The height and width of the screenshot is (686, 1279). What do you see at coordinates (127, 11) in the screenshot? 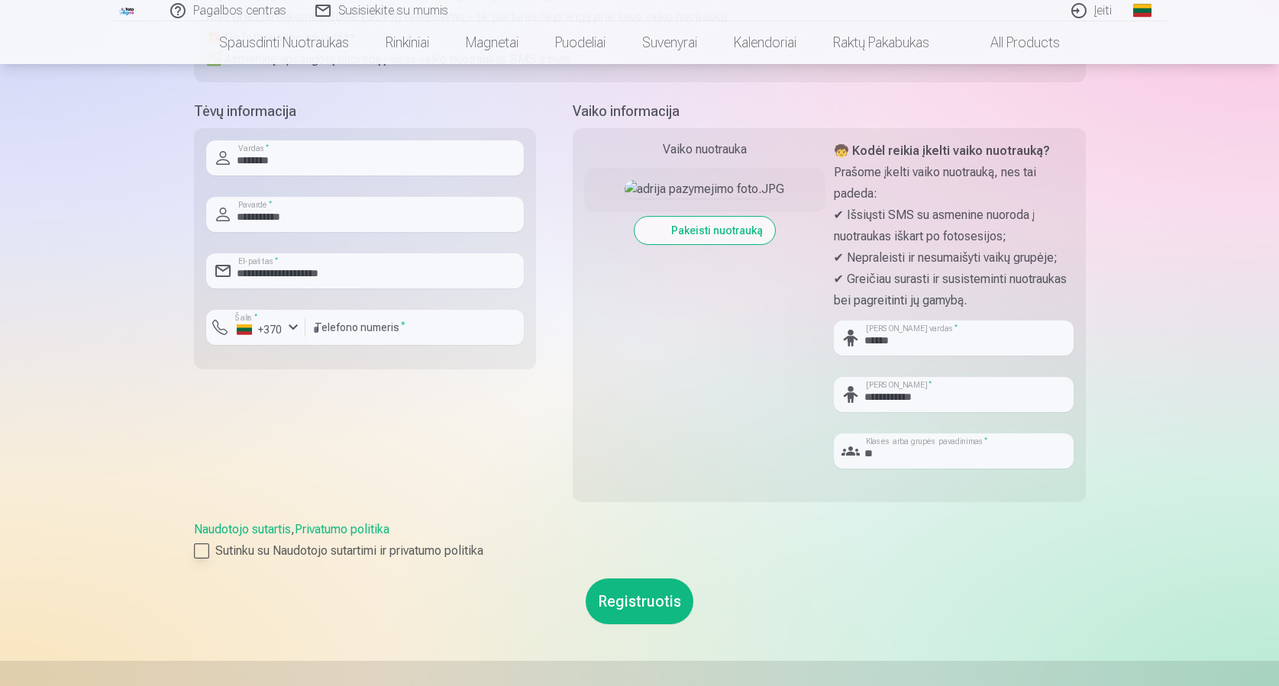
I see `img: /fa2` at bounding box center [127, 11].